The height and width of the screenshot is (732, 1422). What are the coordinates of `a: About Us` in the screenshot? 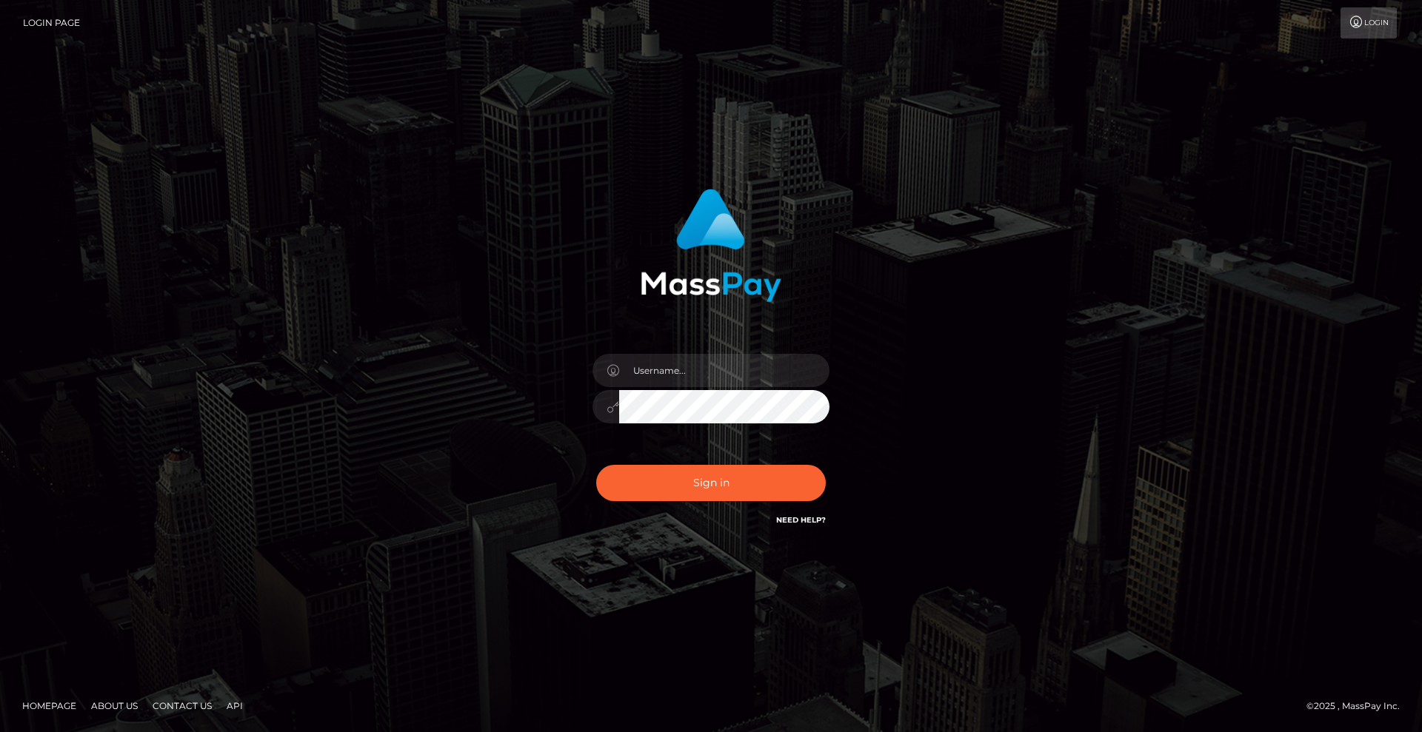 It's located at (114, 706).